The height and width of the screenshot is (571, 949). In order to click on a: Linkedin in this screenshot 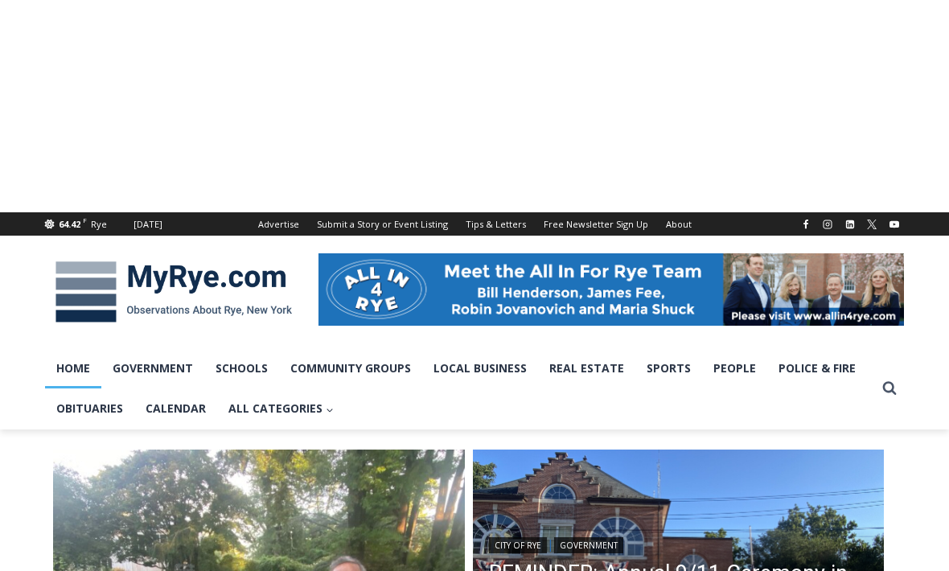, I will do `click(850, 224)`.